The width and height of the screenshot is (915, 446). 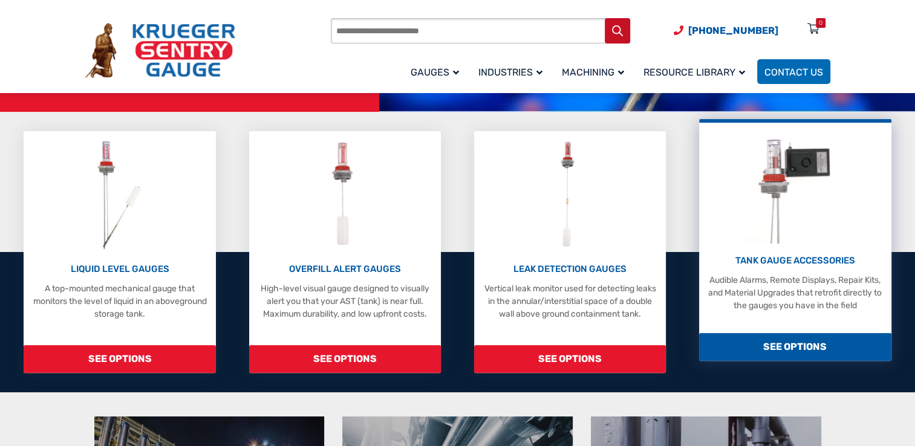 What do you see at coordinates (570, 195) in the screenshot?
I see `img: Leak Detection Gauges` at bounding box center [570, 195].